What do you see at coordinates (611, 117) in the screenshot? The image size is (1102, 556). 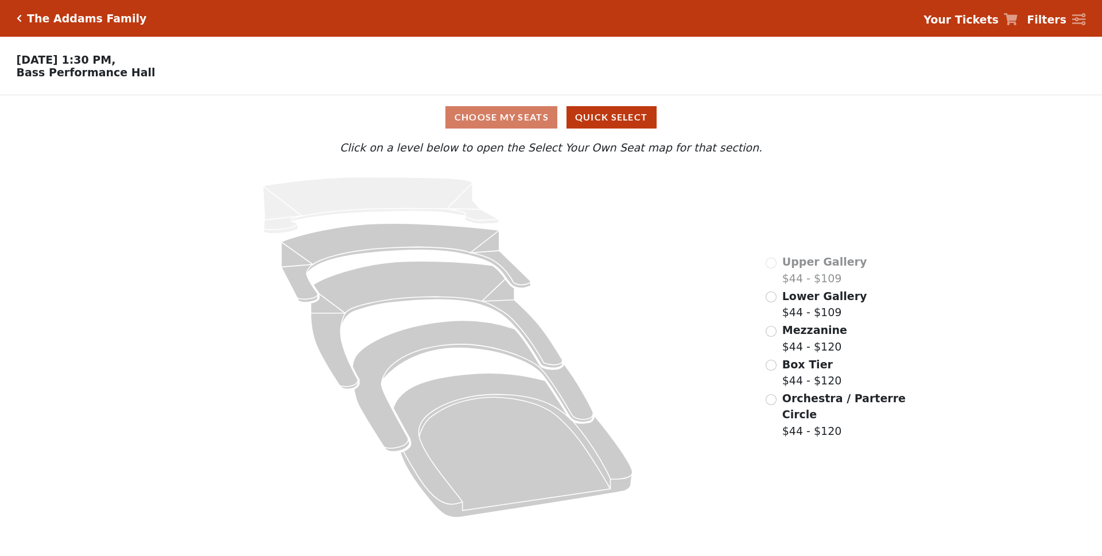 I see `button: Quick Select` at bounding box center [611, 117].